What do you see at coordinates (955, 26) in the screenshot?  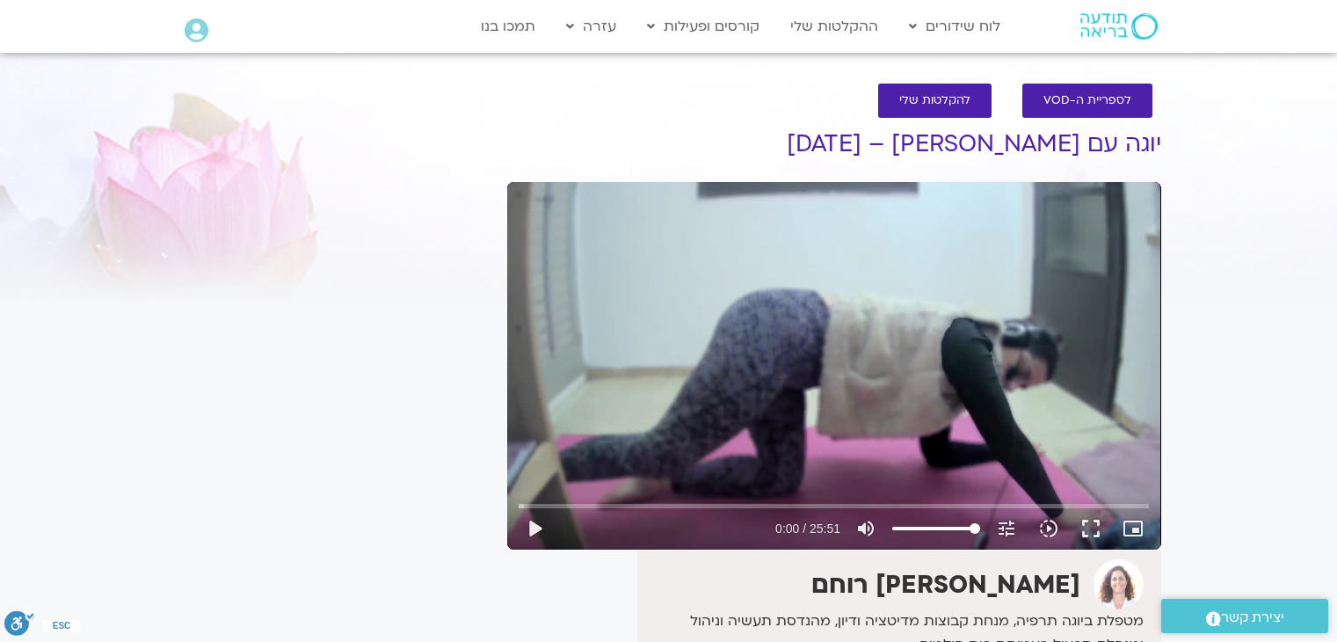 I see `a: לוח שידורים` at bounding box center [955, 26].